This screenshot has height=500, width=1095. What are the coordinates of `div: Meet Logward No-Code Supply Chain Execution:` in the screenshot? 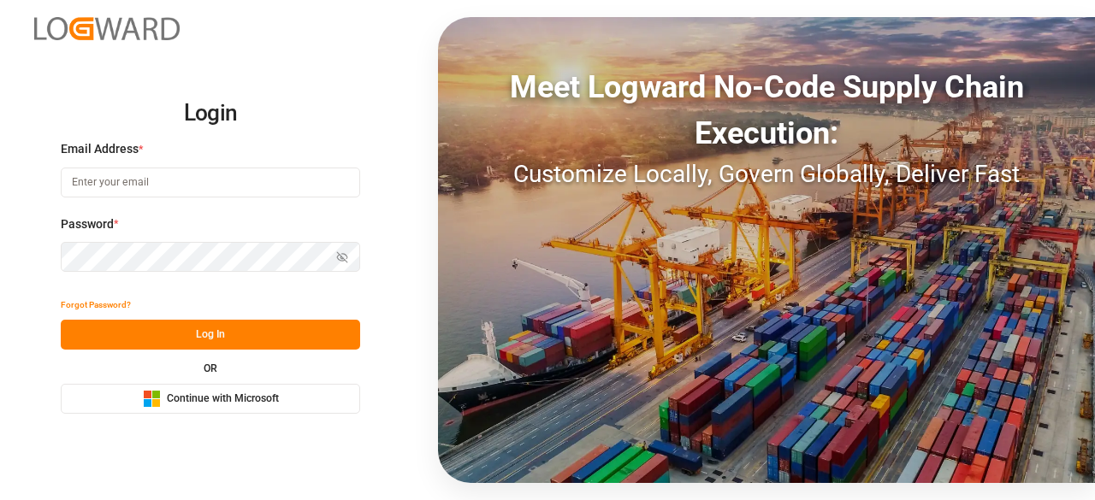 It's located at (767, 110).